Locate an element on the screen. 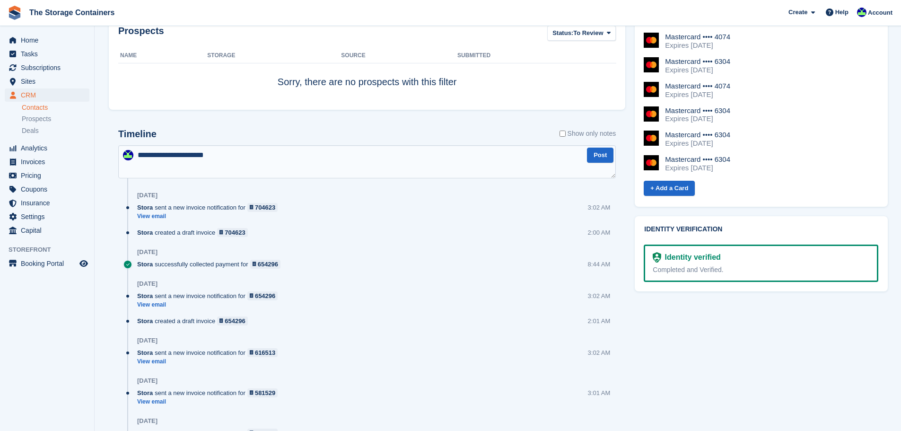 This screenshot has height=431, width=901. span: Invoices is located at coordinates (49, 162).